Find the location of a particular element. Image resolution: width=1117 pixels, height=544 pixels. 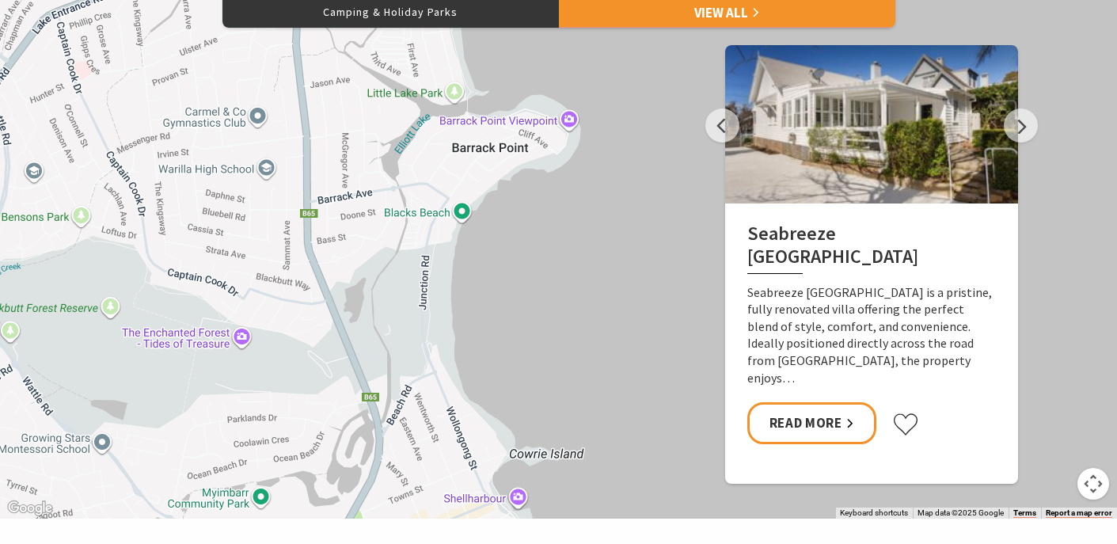

button: Map camera controls is located at coordinates (1093, 484).